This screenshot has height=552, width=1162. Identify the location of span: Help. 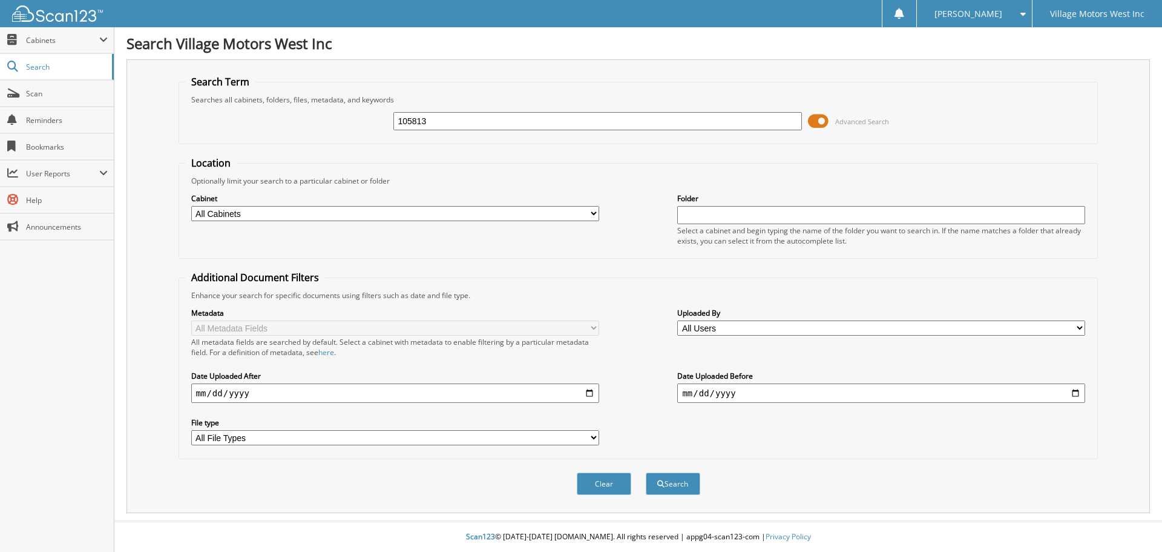
(67, 200).